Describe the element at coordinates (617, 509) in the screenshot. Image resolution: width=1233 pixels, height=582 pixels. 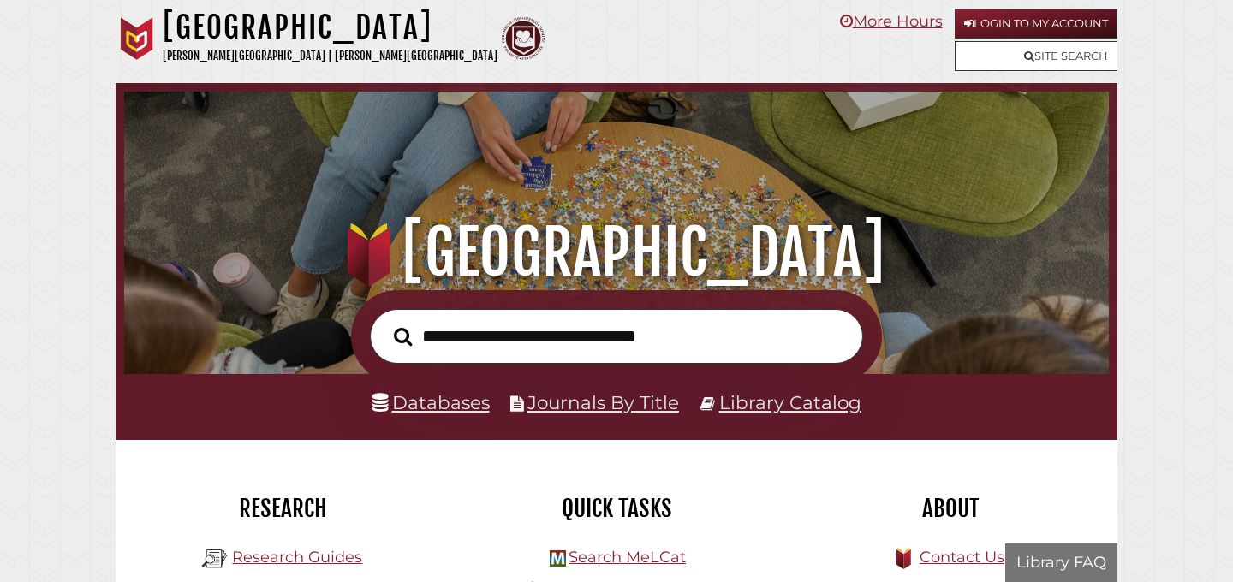
I see `h2: Quick Tasks` at that location.